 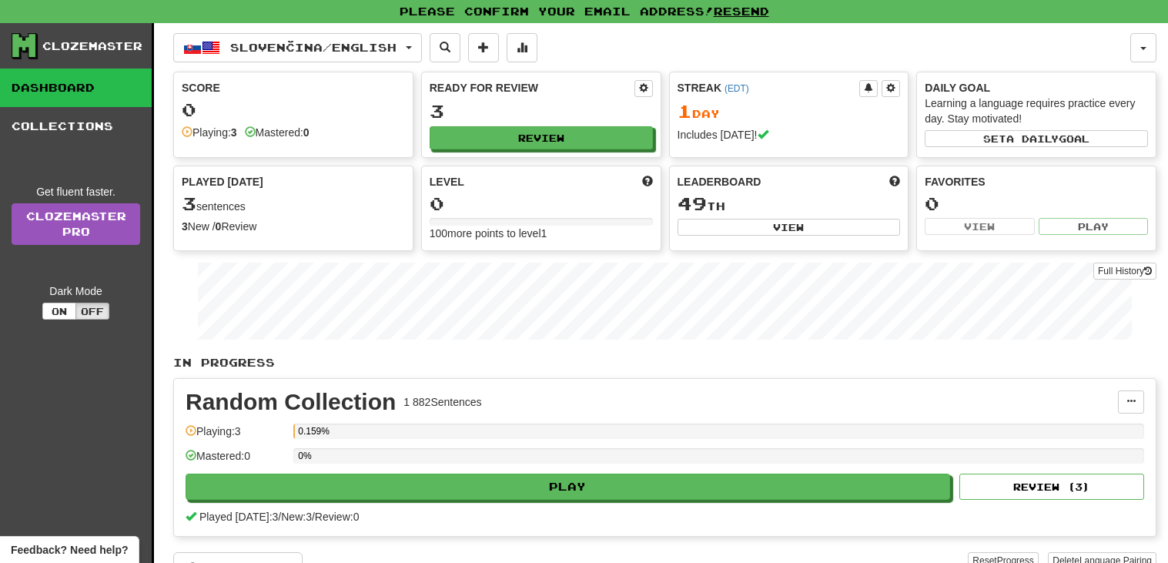 I want to click on div: Day, so click(x=789, y=112).